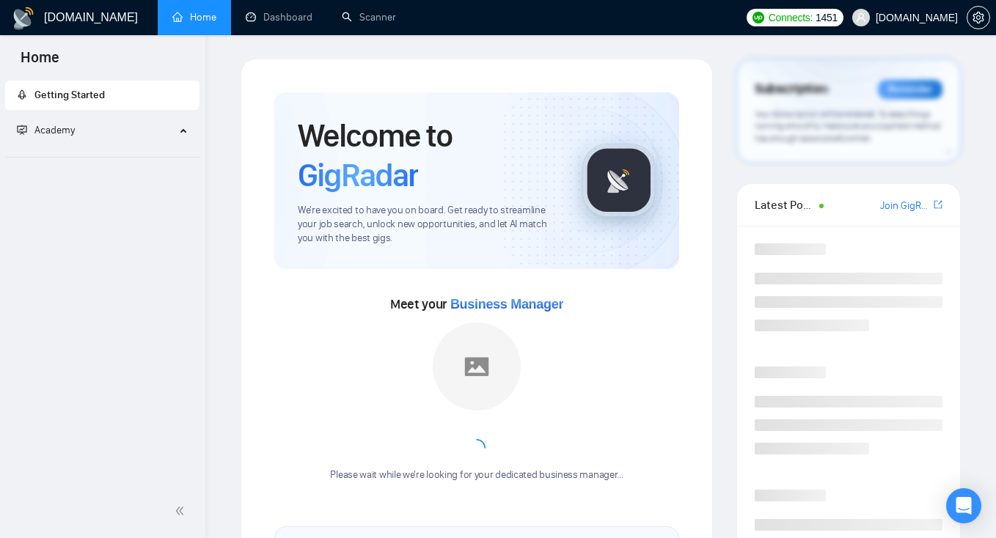  Describe the element at coordinates (182, 511) in the screenshot. I see `span: double-left` at that location.